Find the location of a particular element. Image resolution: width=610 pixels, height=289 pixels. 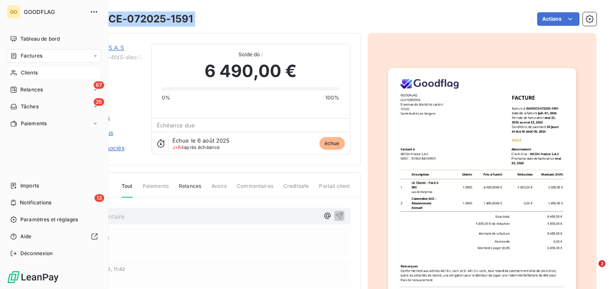

button: Actions is located at coordinates (558, 19).